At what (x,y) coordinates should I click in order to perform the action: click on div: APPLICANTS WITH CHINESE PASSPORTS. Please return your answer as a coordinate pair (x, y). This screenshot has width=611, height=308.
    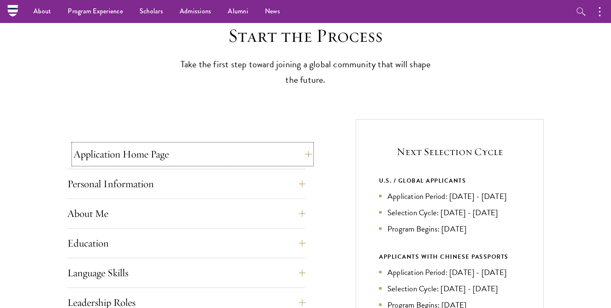
    Looking at the image, I should click on (450, 257).